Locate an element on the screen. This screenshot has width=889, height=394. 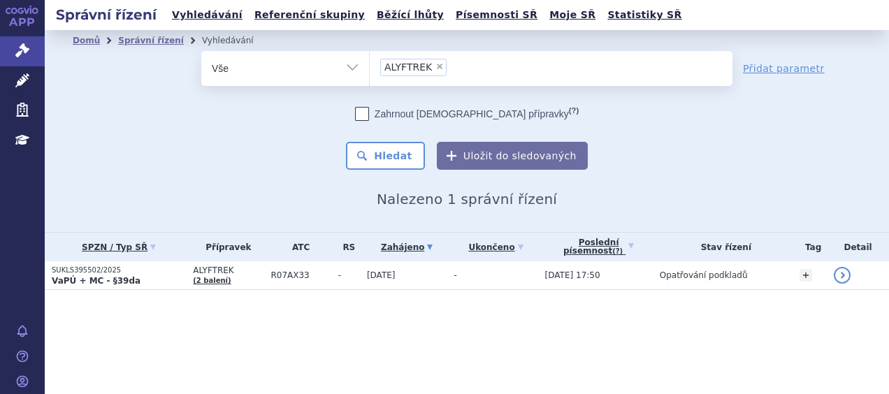
a: Statistiky SŘ is located at coordinates (644, 15).